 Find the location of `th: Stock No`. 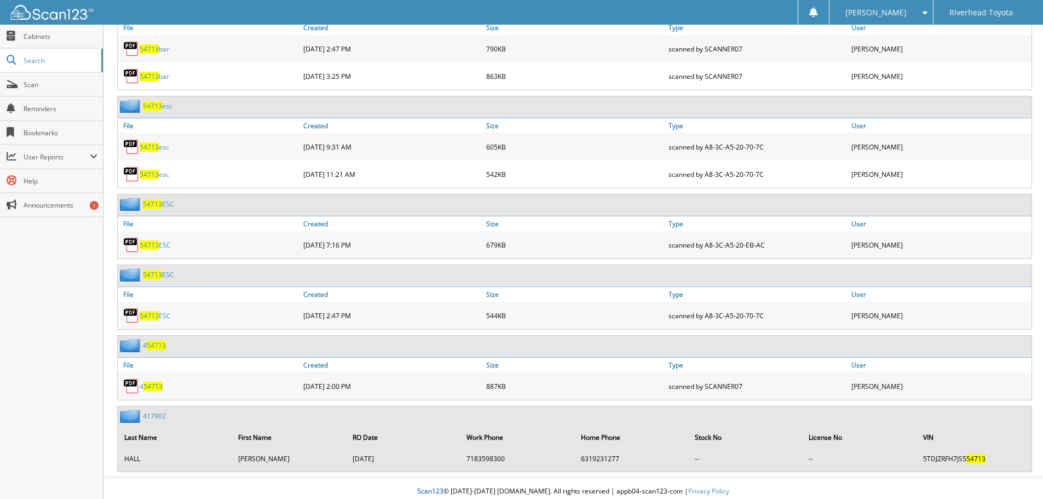

th: Stock No is located at coordinates (746, 437).